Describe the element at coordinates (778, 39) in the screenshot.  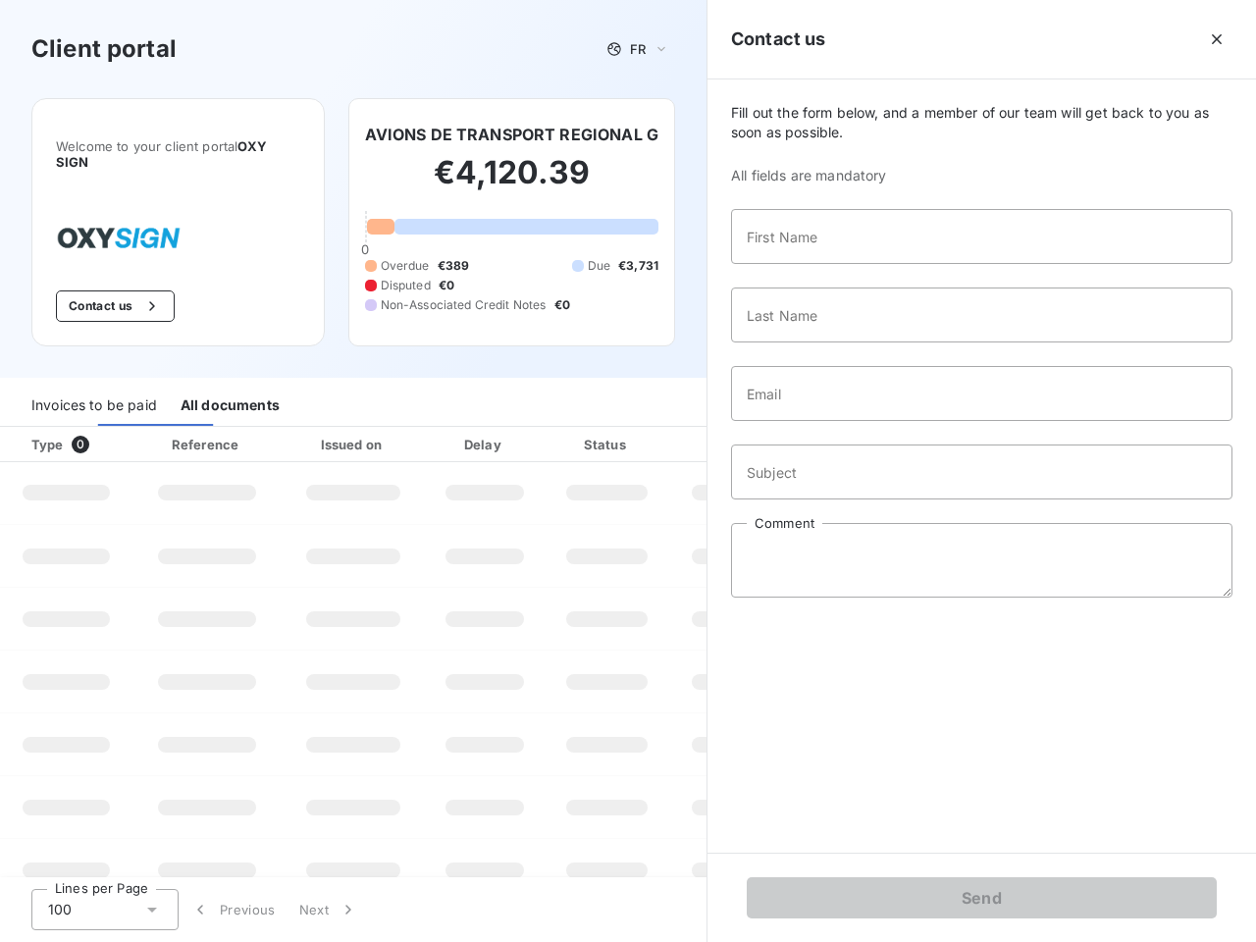
I see `h5: Contact us` at that location.